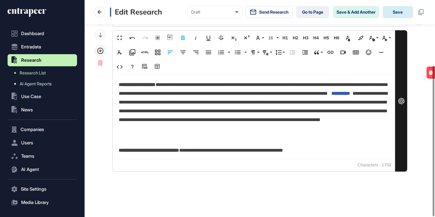 The image size is (435, 217). Describe the element at coordinates (31, 96) in the screenshot. I see `span: Use Case` at that location.